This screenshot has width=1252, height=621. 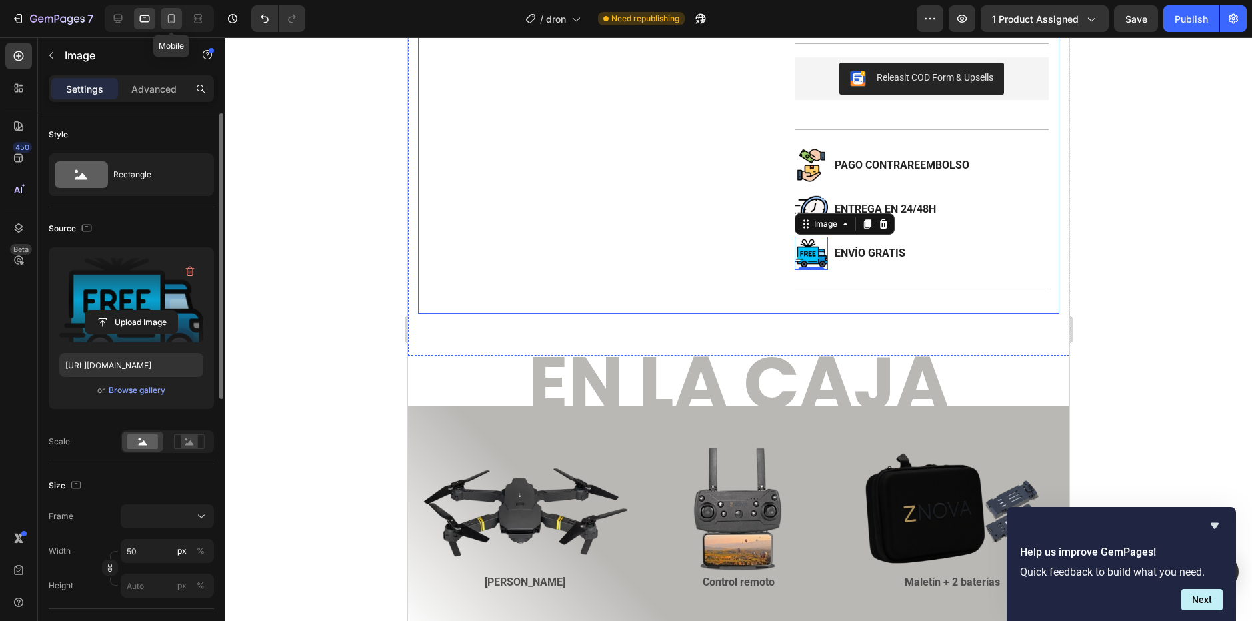 What do you see at coordinates (462, 216) in the screenshot?
I see `p: ENVÍO GRATIS` at bounding box center [462, 216].